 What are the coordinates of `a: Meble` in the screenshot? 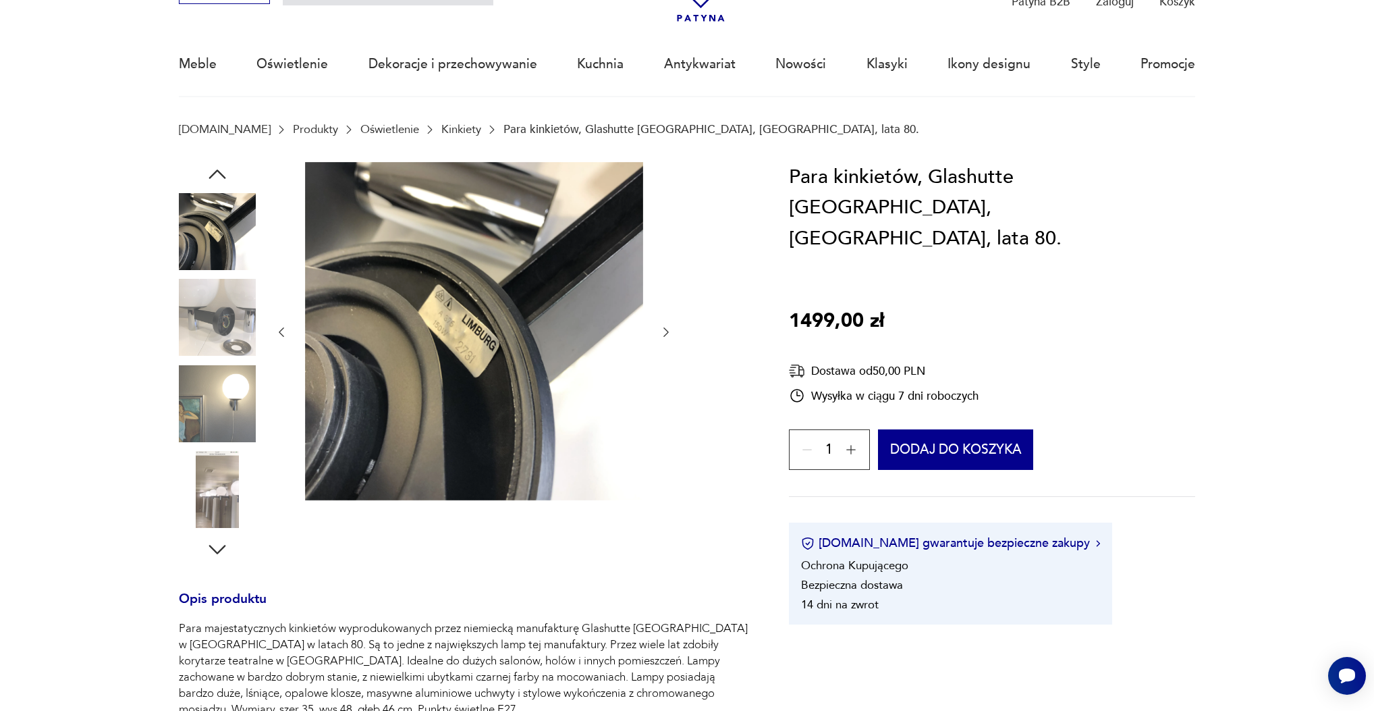 It's located at (198, 64).